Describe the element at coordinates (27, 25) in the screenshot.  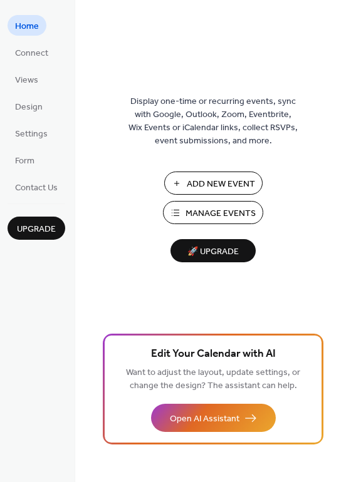
I see `a: Home` at that location.